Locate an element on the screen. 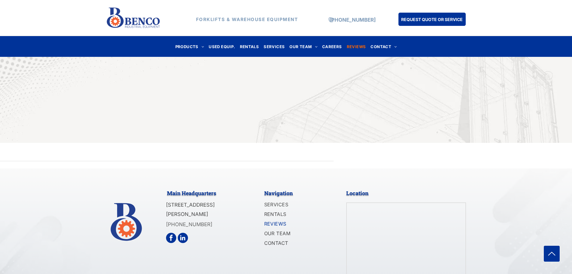 This screenshot has height=274, width=572. a: facebook is located at coordinates (171, 238).